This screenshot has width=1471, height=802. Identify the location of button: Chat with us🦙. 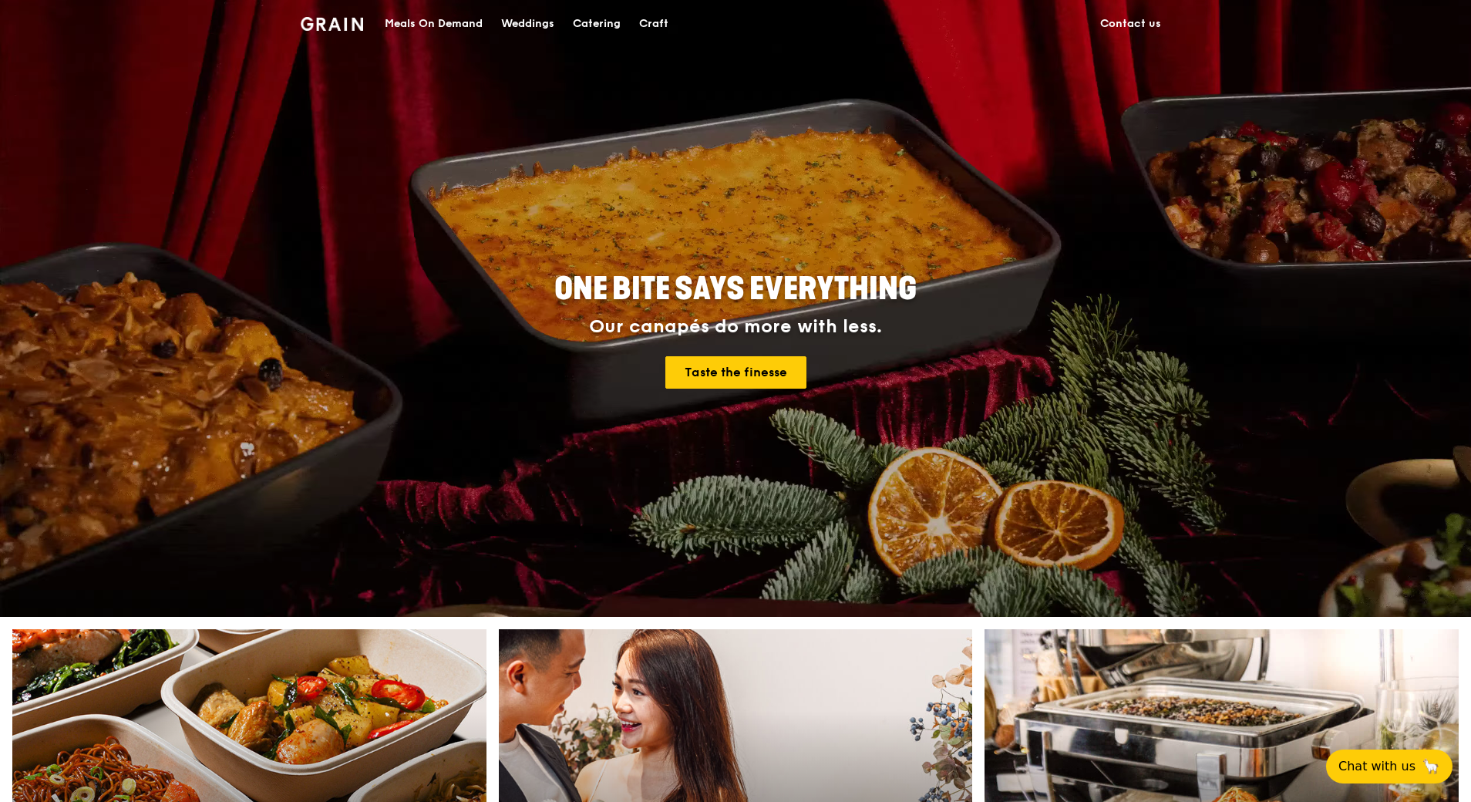
(1390, 767).